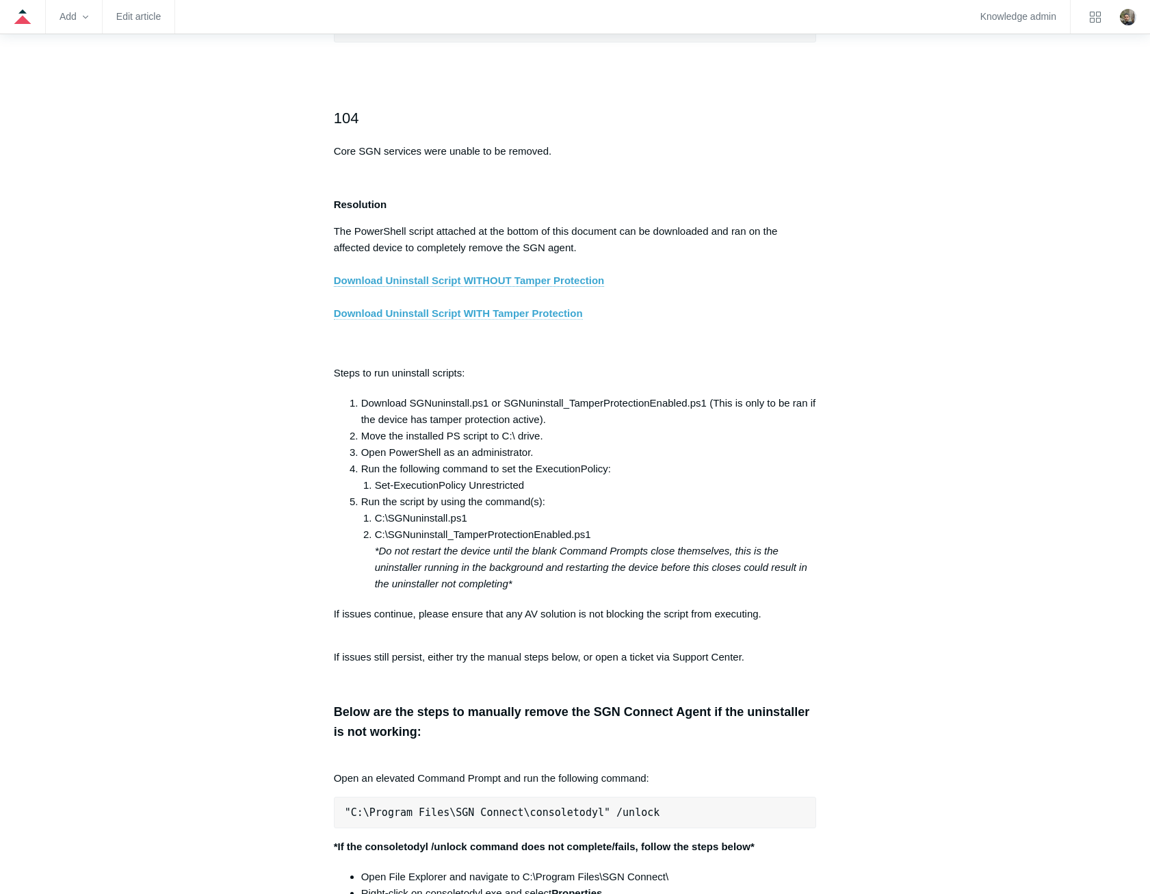 Image resolution: width=1150 pixels, height=894 pixels. I want to click on zd-hc-trigger: Click your profile icon to open the profile menu, so click(1128, 17).